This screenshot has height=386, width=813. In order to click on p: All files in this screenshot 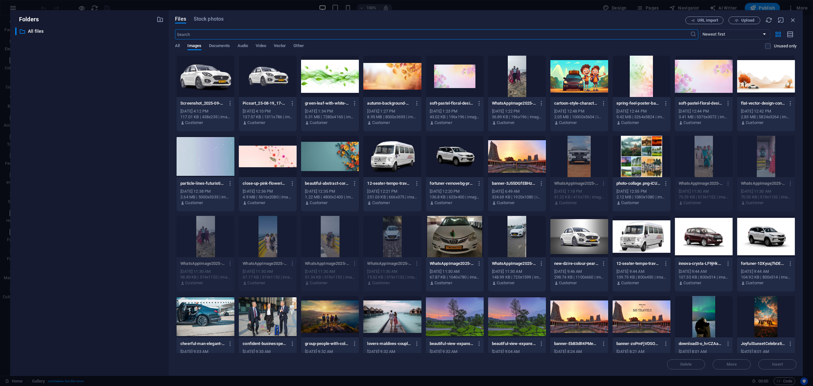, I will do `click(90, 31)`.